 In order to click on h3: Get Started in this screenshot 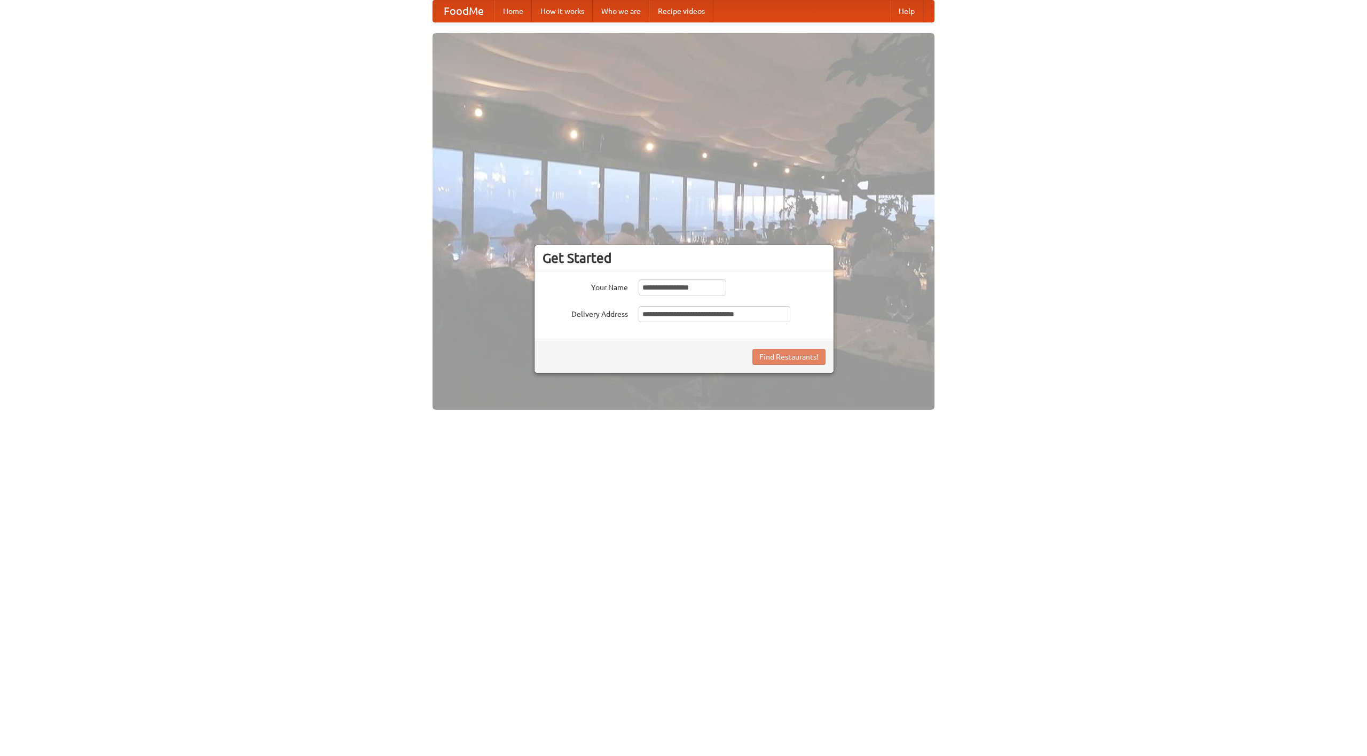, I will do `click(684, 258)`.